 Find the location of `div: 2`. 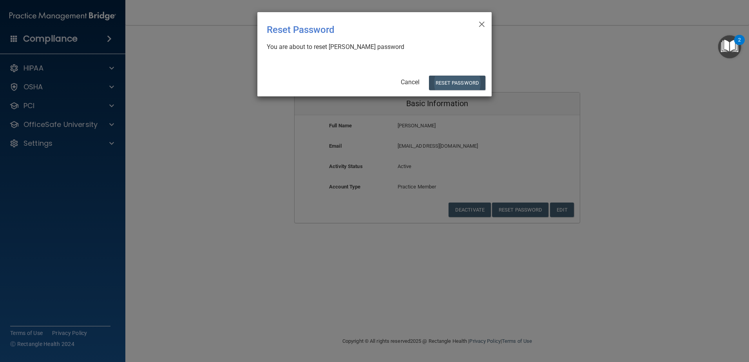

div: 2 is located at coordinates (740, 45).